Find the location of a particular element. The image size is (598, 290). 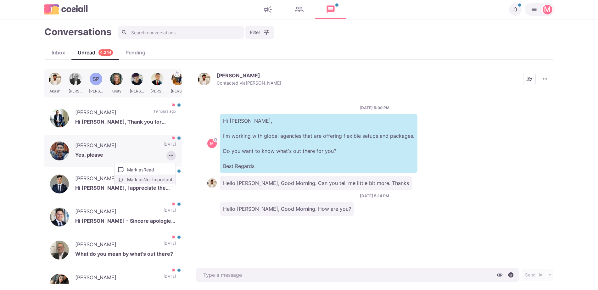

div: Pending is located at coordinates (135, 53).